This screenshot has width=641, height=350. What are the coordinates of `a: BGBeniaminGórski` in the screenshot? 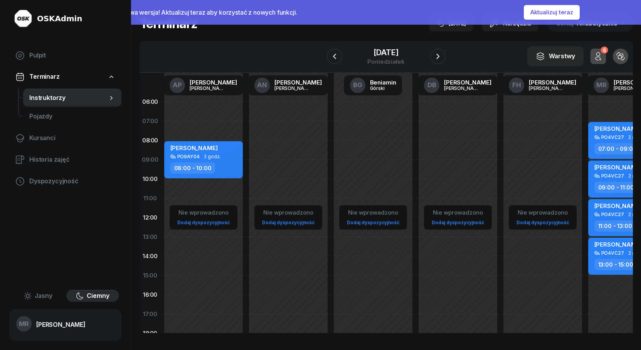 It's located at (373, 85).